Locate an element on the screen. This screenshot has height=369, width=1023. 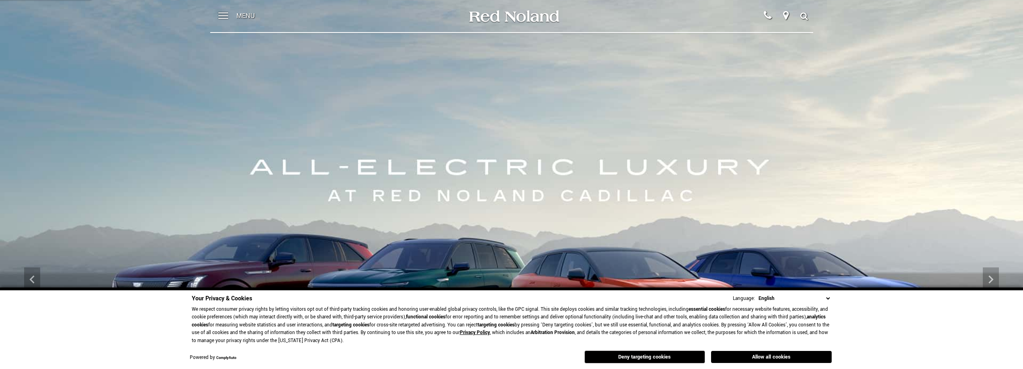
img: Red Noland Auto Group is located at coordinates (514, 16).